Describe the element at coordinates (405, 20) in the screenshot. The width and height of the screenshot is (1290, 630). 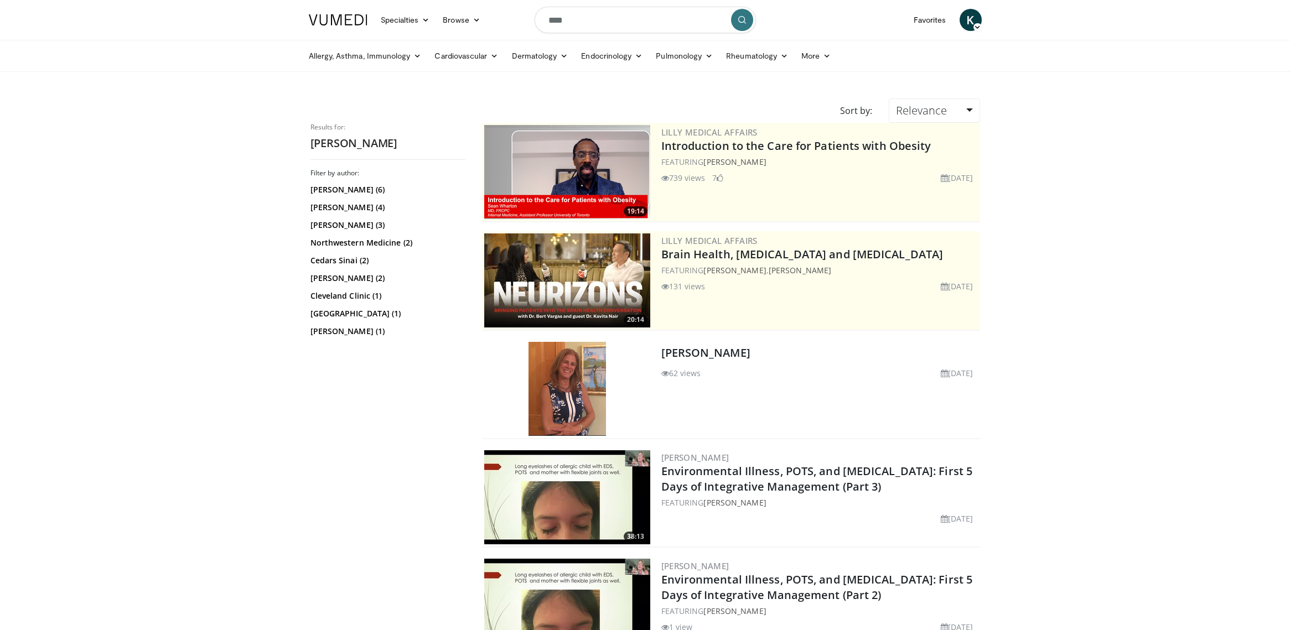
I see `a: Specialties` at that location.